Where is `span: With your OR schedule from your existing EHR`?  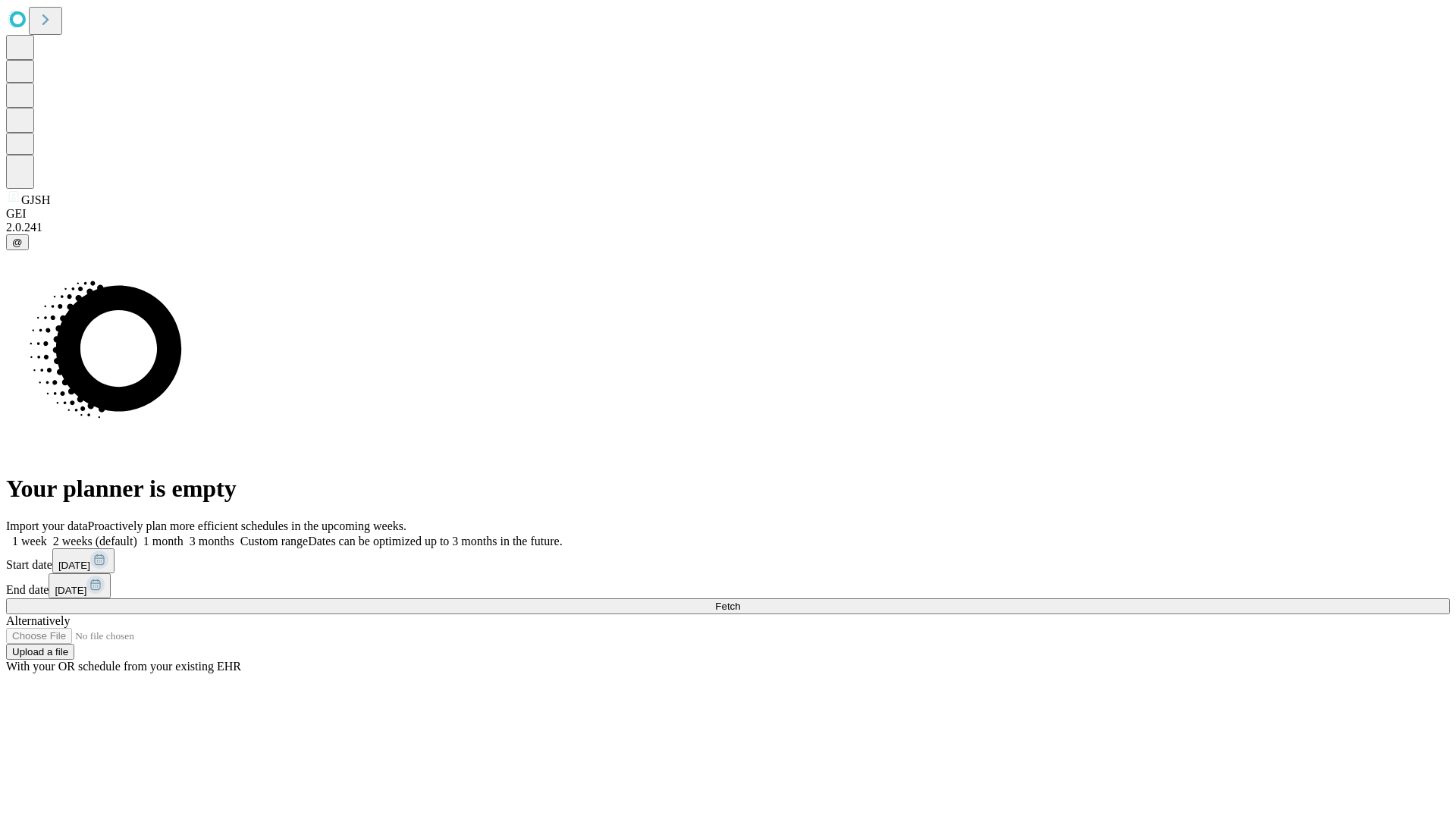 span: With your OR schedule from your existing EHR is located at coordinates (123, 665).